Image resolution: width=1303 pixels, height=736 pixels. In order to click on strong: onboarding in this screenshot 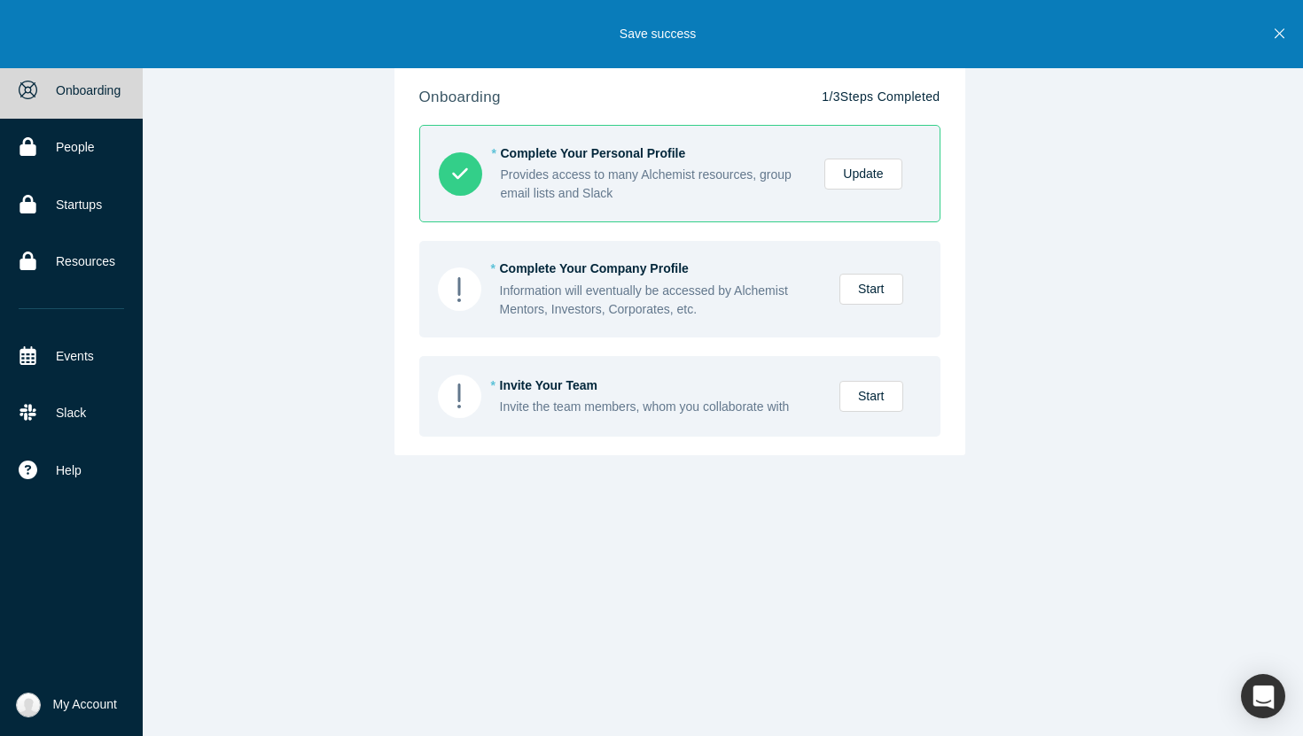, I will do `click(460, 97)`.